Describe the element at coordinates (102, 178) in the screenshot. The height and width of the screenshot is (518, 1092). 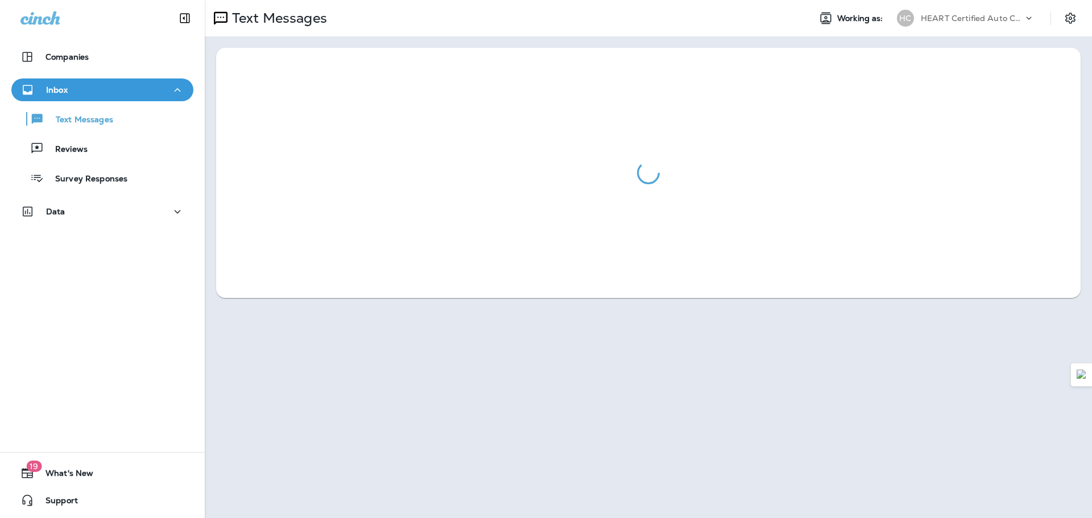
I see `button: Survey Responses` at that location.